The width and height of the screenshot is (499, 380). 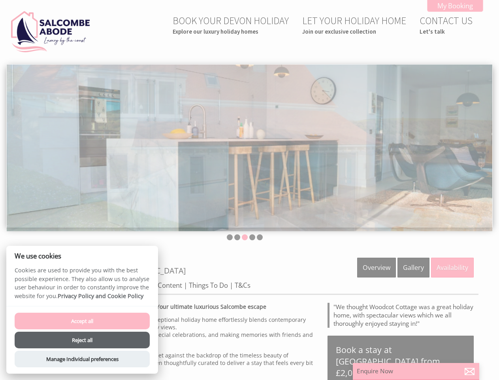 I want to click on p: Enquire Now, so click(x=416, y=370).